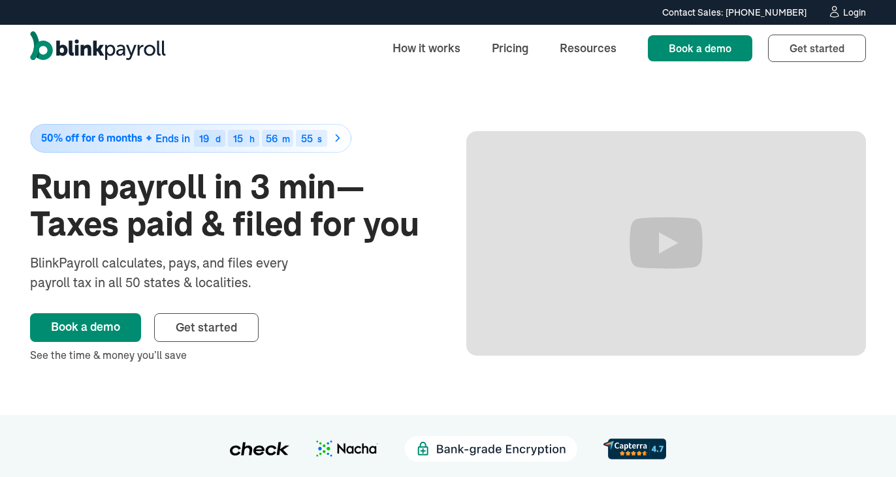 The width and height of the screenshot is (896, 477). Describe the element at coordinates (846, 12) in the screenshot. I see `a: Login` at that location.